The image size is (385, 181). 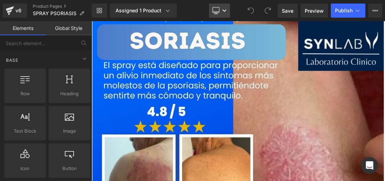 What do you see at coordinates (288, 11) in the screenshot?
I see `span: Save` at bounding box center [288, 11].